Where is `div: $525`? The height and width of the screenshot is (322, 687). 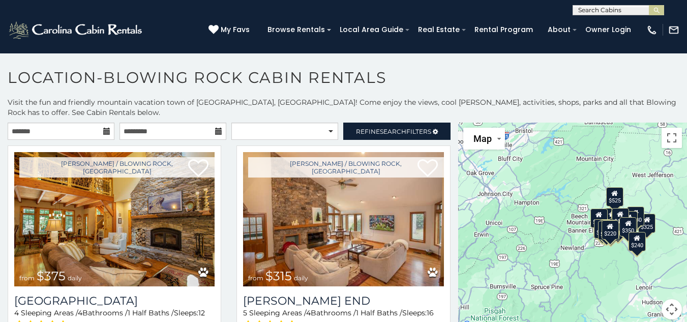
div: $525 is located at coordinates (615, 196).